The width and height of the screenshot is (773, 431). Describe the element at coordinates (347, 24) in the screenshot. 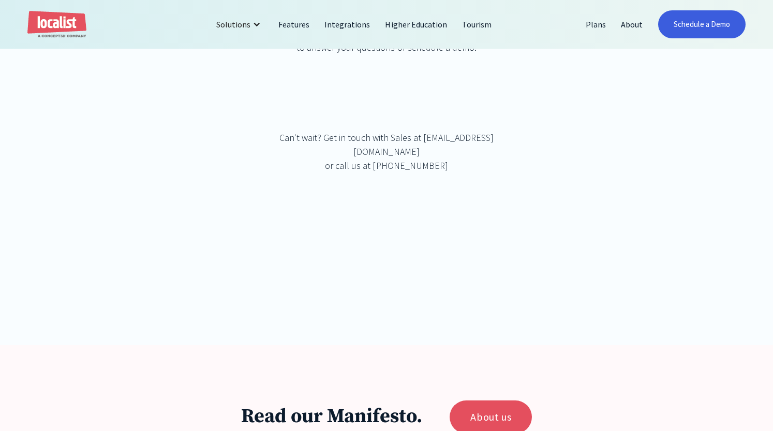

I see `a: Integrations` at that location.